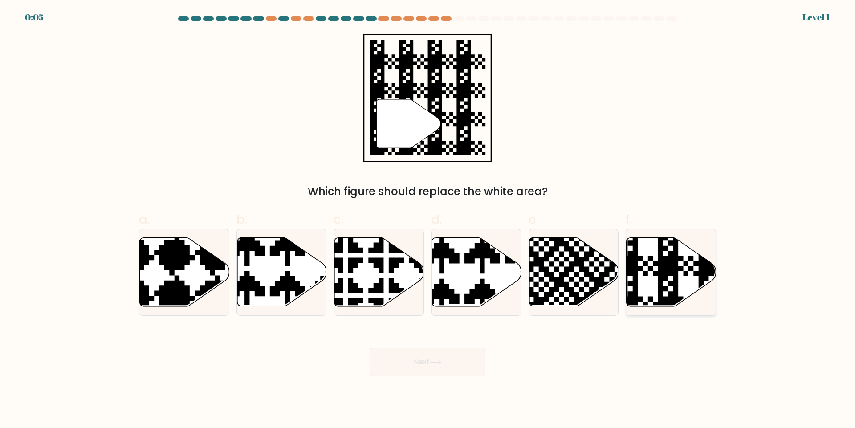  I want to click on span: f., so click(629, 219).